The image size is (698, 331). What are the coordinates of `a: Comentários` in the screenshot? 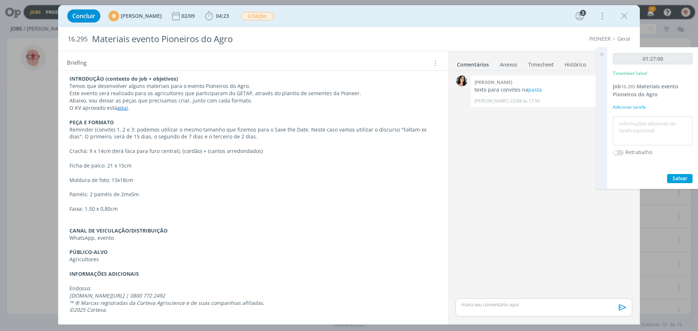 It's located at (473, 63).